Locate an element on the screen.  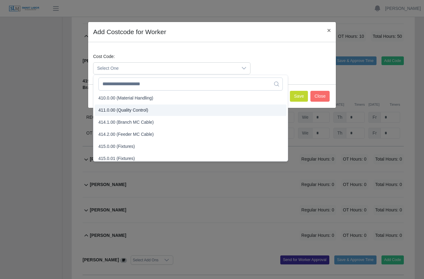
span: 411.0.00 (Quality Control) is located at coordinates (123, 110).